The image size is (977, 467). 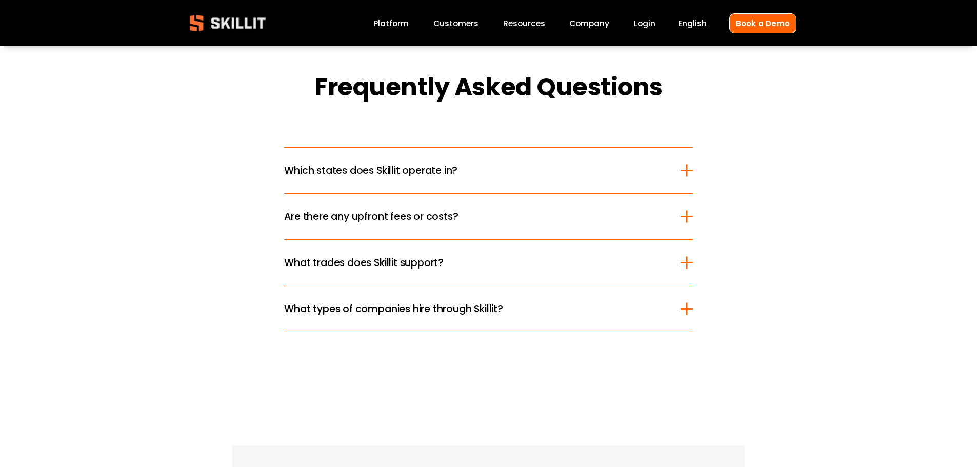 What do you see at coordinates (488, 216) in the screenshot?
I see `button: Are there any upfront fees or costs?` at bounding box center [488, 216].